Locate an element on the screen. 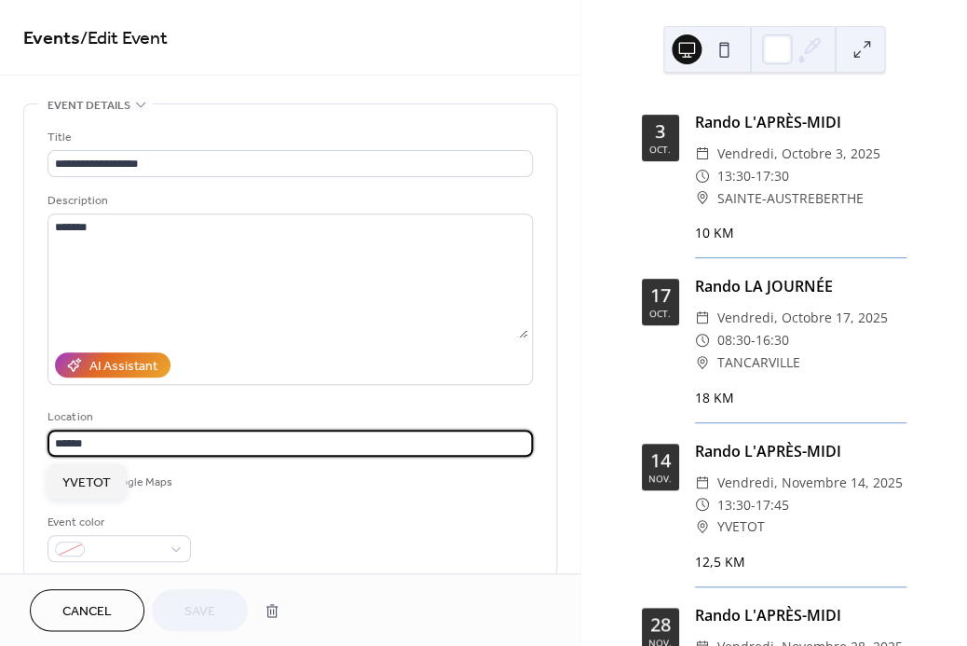 The image size is (967, 646). span: vendredi, novembre 14, 2025 is located at coordinates (810, 483).